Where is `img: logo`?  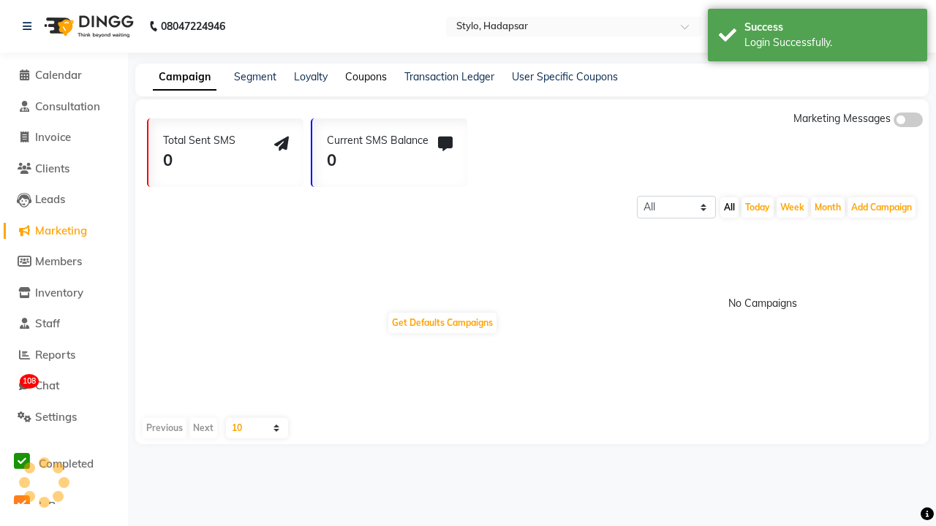
img: logo is located at coordinates (87, 26).